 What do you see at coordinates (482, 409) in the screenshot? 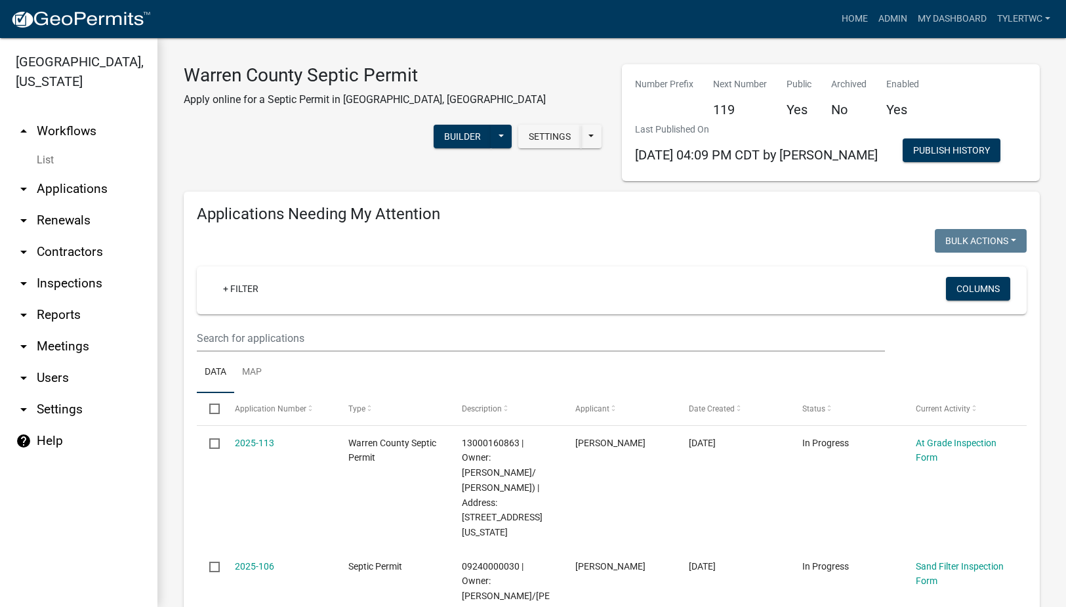
I see `span: Description` at bounding box center [482, 409].